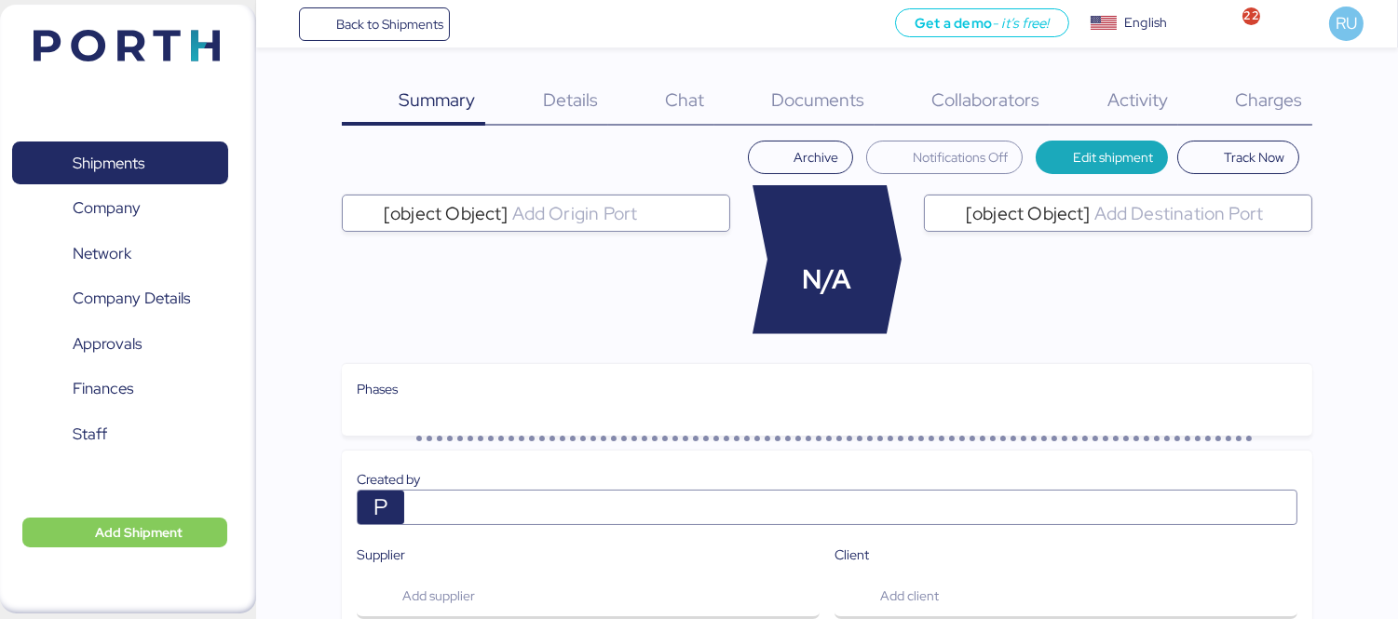 The image size is (1398, 619). Describe the element at coordinates (439, 596) in the screenshot. I see `span: Add supplier` at that location.